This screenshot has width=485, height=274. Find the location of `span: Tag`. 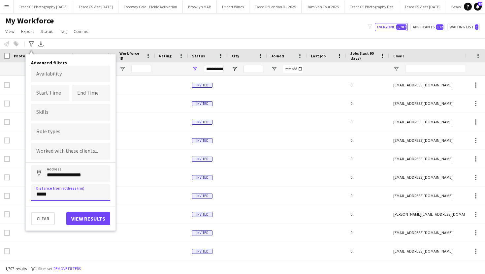

span: Tag is located at coordinates (63, 31).